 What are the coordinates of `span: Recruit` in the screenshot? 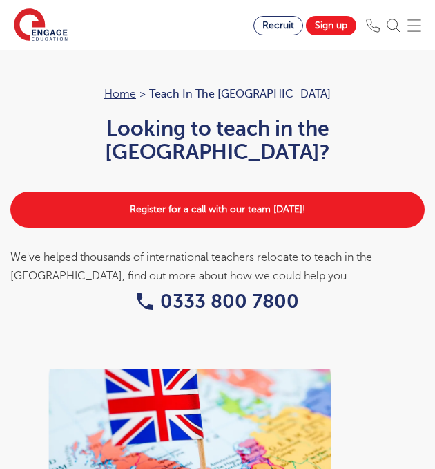 It's located at (278, 25).